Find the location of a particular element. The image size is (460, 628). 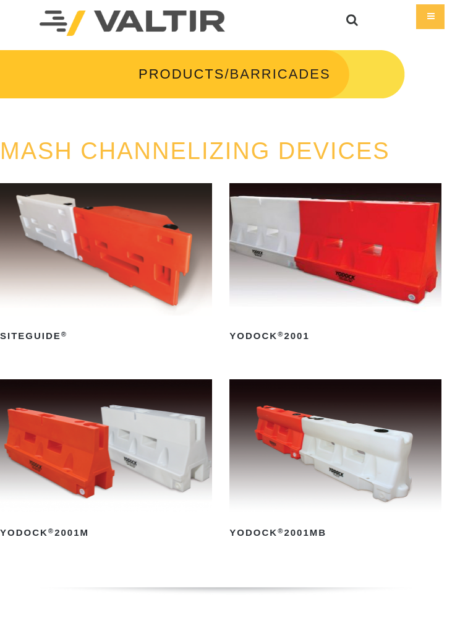

a: PRODUCTS is located at coordinates (181, 74).